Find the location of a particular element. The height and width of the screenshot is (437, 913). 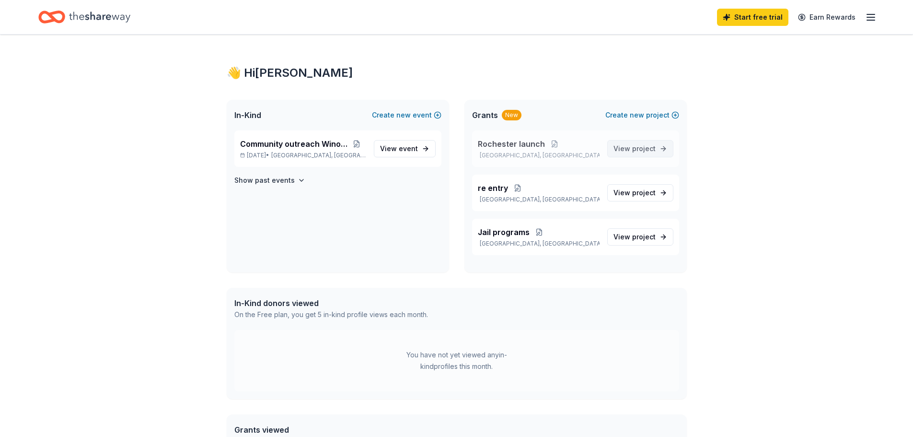

button: Createnewproject is located at coordinates (642, 115).